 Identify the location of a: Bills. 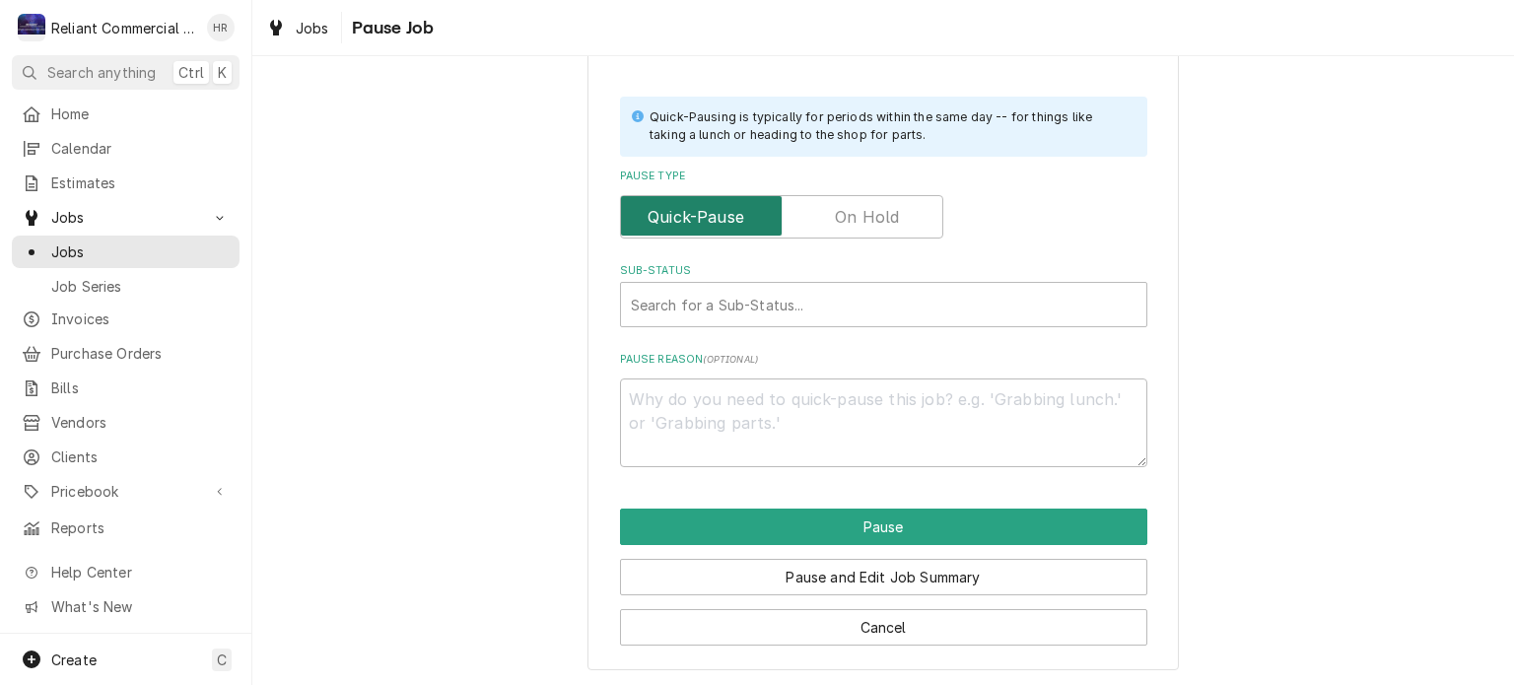
(125, 387).